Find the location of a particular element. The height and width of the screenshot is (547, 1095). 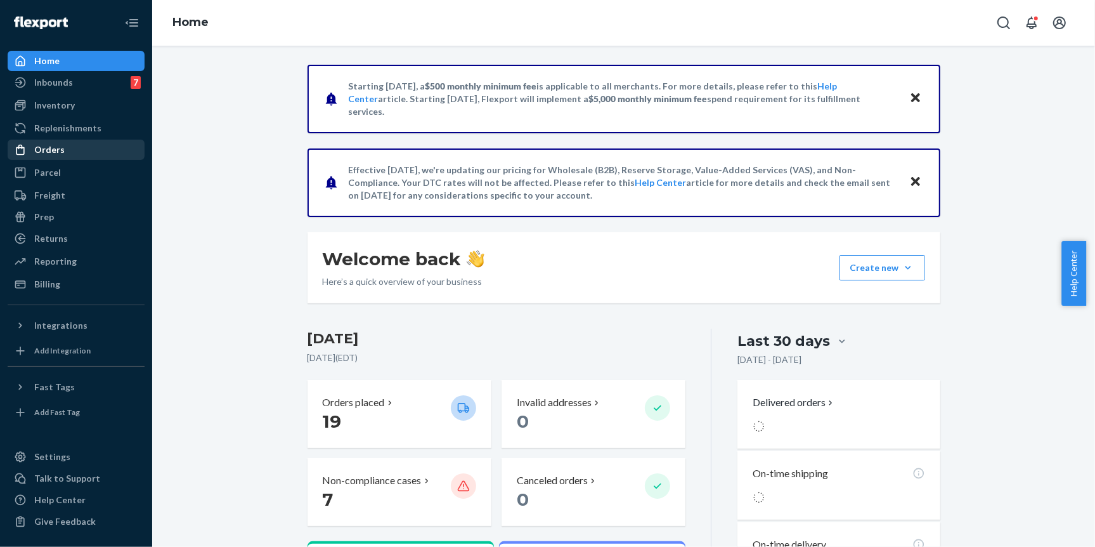

p: Canceled orders is located at coordinates (552, 480).